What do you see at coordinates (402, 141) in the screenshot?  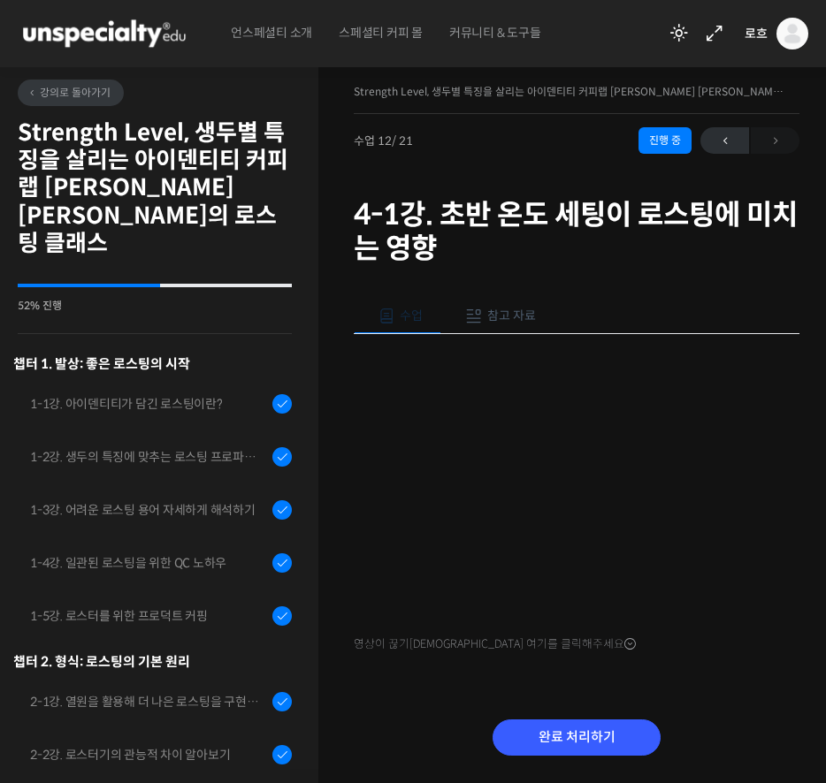 I see `span: / 21` at bounding box center [402, 141].